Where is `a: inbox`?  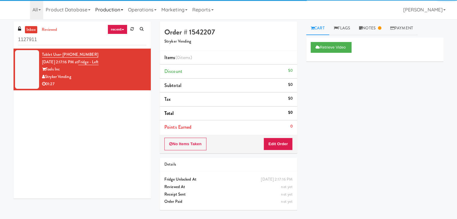 a: inbox is located at coordinates (31, 30).